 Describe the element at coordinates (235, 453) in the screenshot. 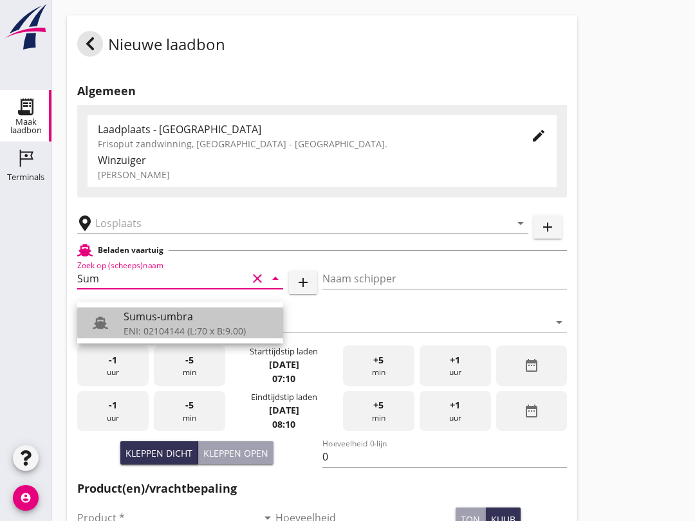

I see `button: Kleppen open` at that location.